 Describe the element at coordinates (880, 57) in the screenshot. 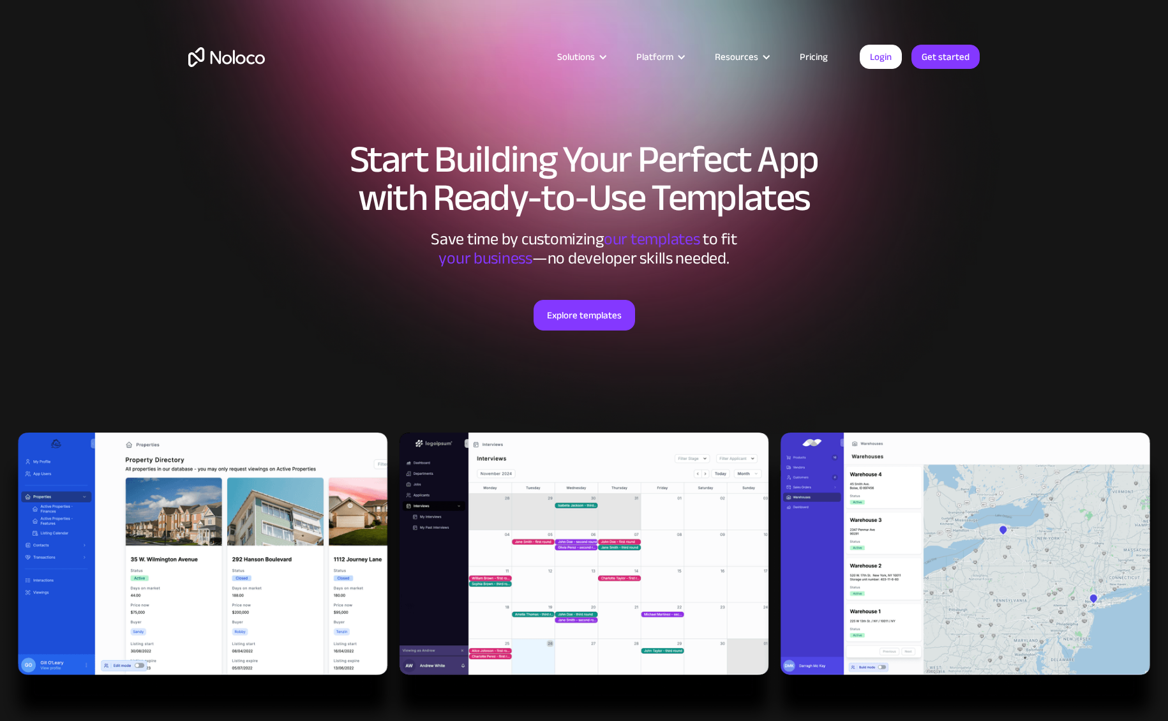

I see `a: Login` at that location.